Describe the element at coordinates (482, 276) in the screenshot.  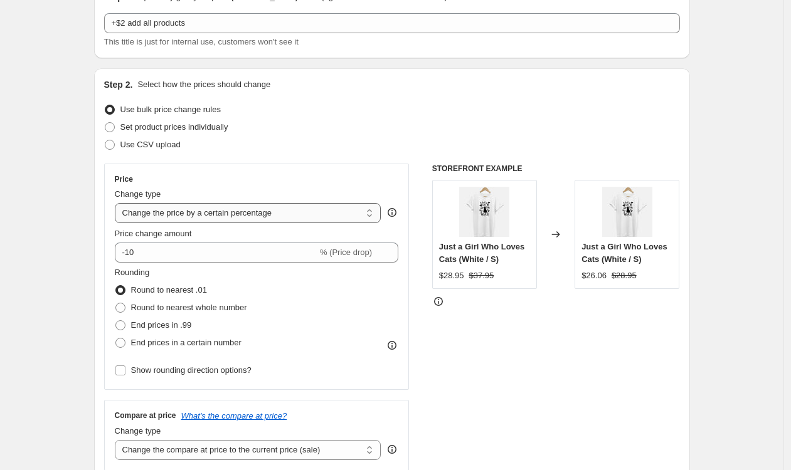
I see `strike: $37.95` at that location.